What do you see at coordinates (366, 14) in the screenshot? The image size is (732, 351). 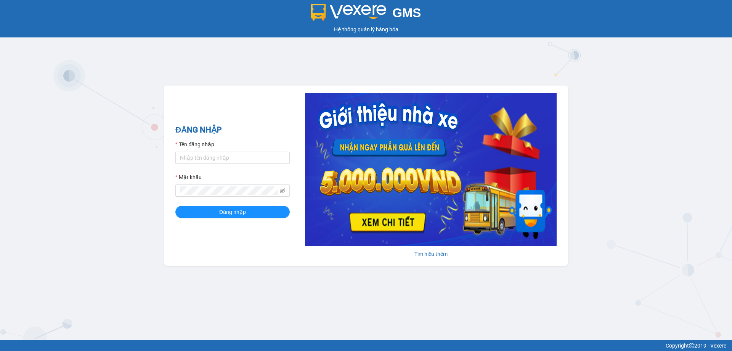 I see `a: GMS` at bounding box center [366, 14].